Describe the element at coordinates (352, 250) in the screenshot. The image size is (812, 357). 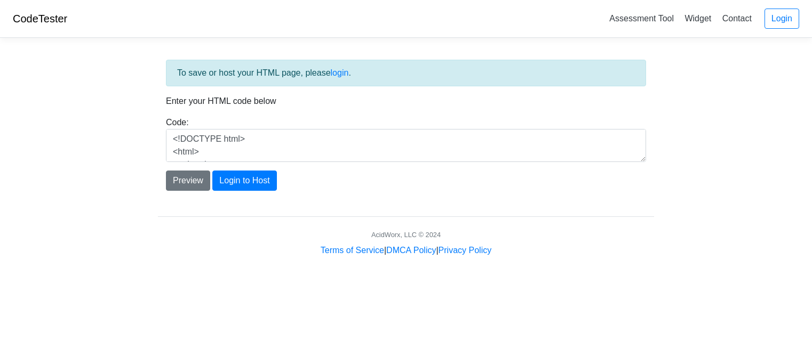
I see `a: Terms of Service` at that location.